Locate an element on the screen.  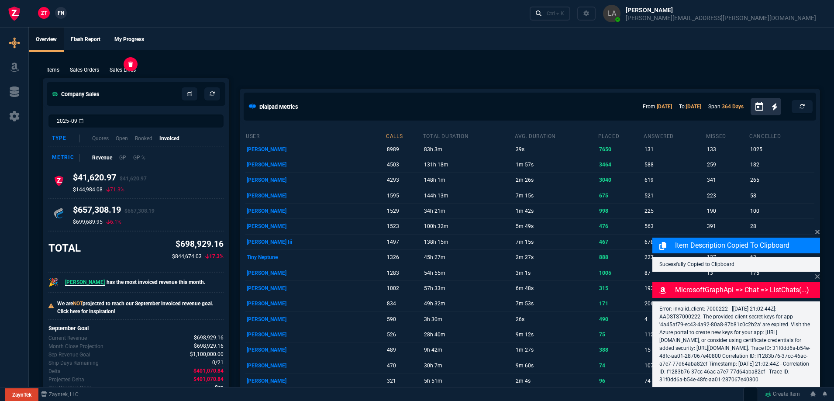
div: Metric is located at coordinates (66, 158).